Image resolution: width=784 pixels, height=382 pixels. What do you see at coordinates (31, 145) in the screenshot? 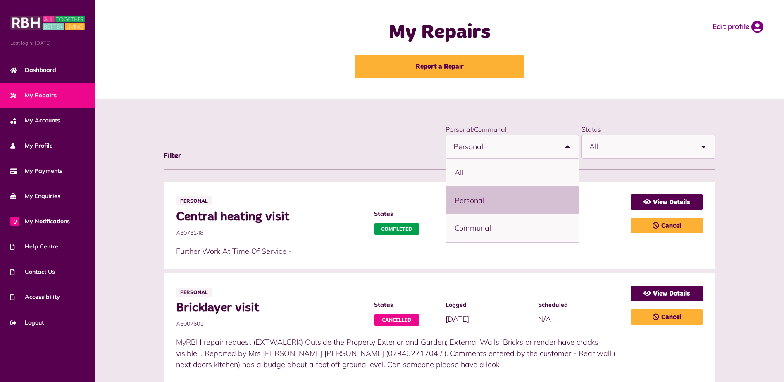
I see `span: My Profile` at bounding box center [31, 145].